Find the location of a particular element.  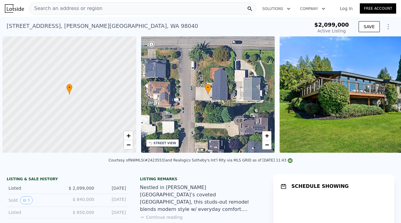

button: SAVE is located at coordinates (369, 27).